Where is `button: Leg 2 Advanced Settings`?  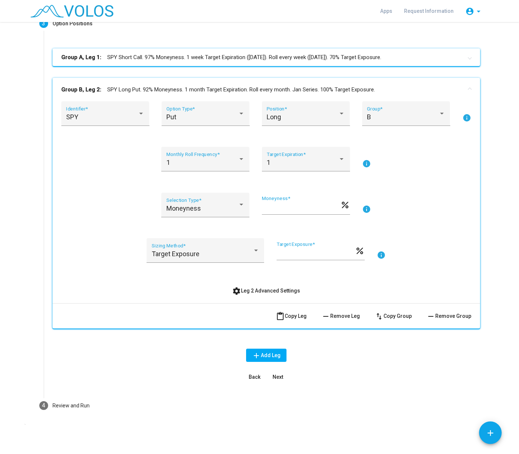 button: Leg 2 Advanced Settings is located at coordinates (266, 291).